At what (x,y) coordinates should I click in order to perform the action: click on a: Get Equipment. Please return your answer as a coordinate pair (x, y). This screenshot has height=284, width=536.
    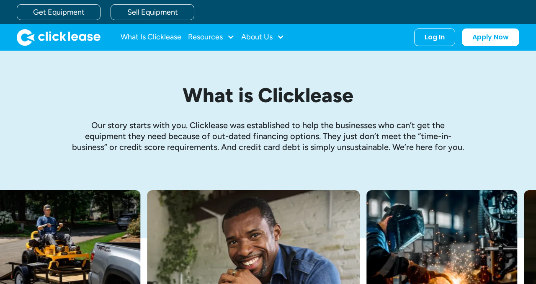
    Looking at the image, I should click on (59, 12).